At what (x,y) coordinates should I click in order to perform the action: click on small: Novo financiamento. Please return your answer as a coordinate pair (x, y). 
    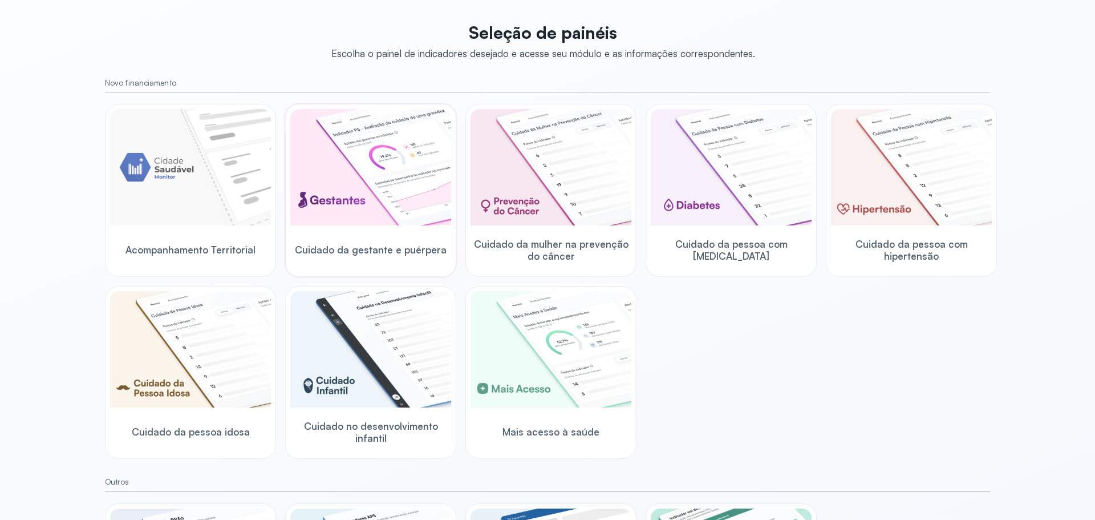
    Looking at the image, I should click on (548, 83).